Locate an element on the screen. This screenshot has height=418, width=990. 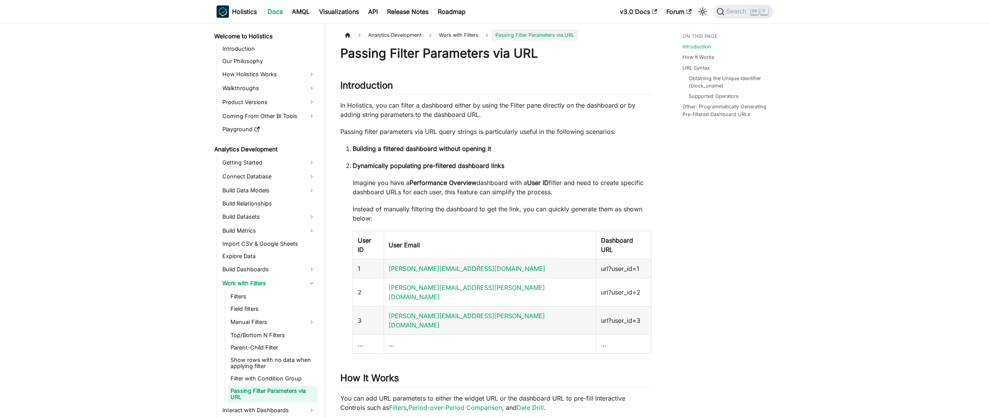
a: Build Data Models is located at coordinates (269, 190).